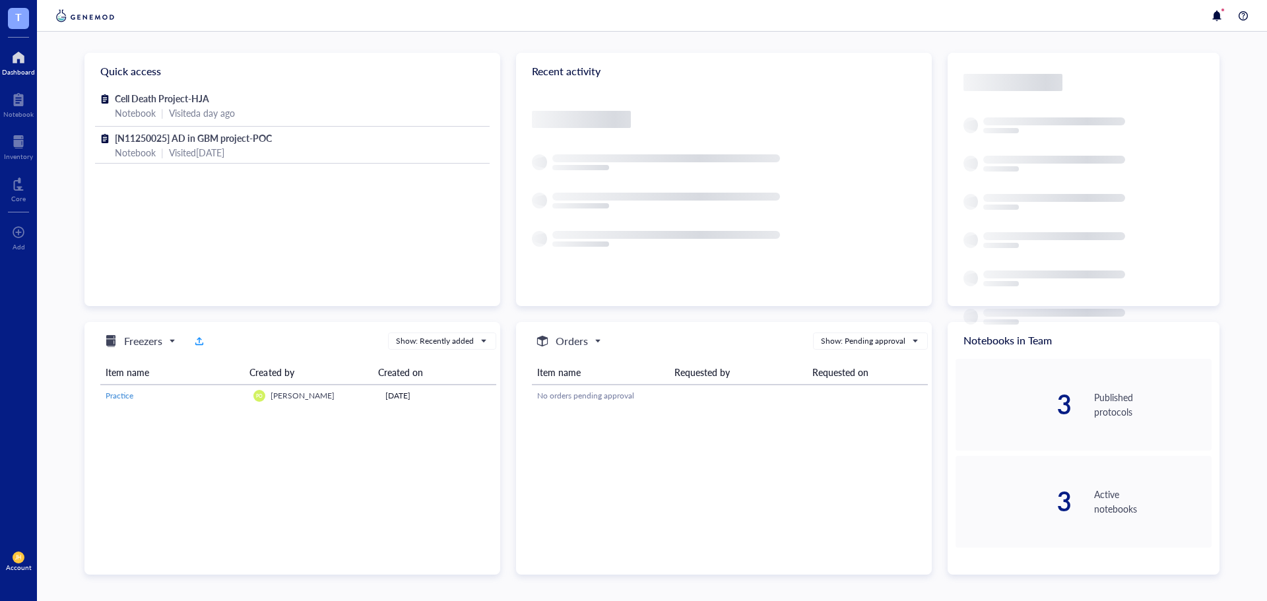 The height and width of the screenshot is (601, 1267). Describe the element at coordinates (119, 395) in the screenshot. I see `span: Practice` at that location.